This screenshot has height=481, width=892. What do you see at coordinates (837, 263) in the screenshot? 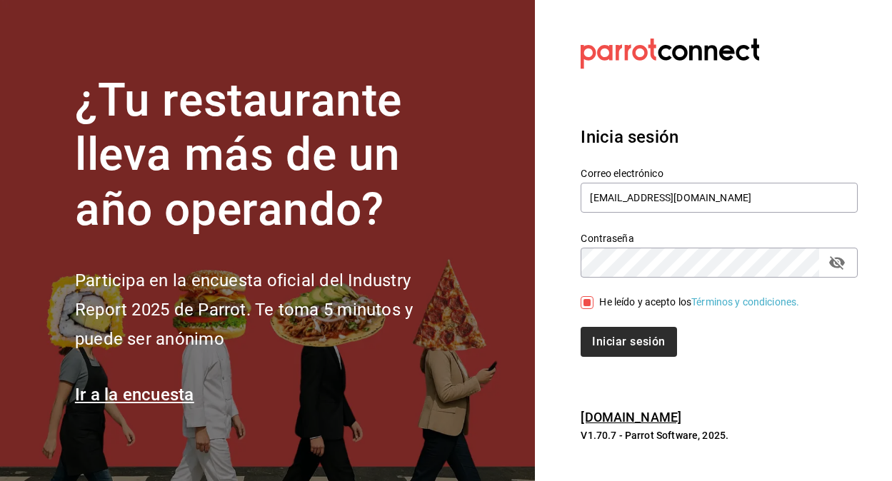
I see `button: passwordField` at bounding box center [837, 263].